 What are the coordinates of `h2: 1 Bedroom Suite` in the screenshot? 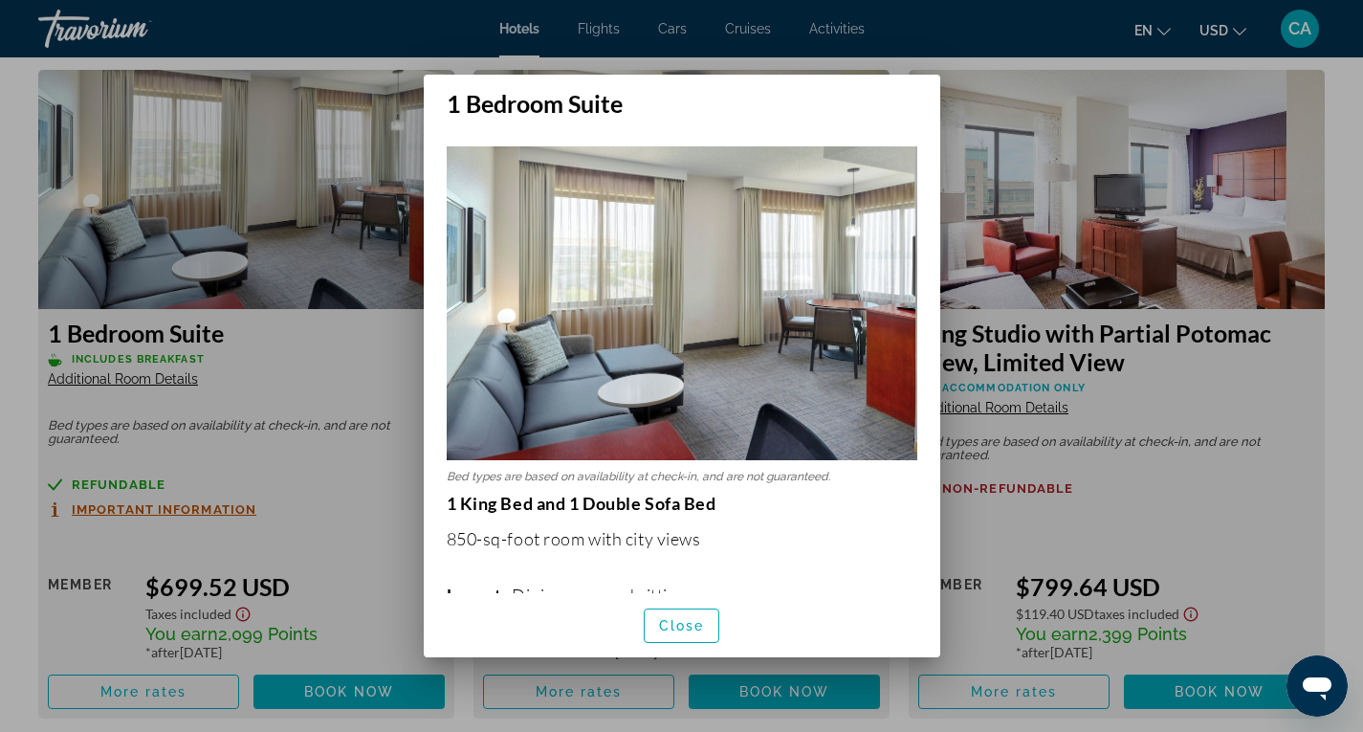 It's located at (682, 96).